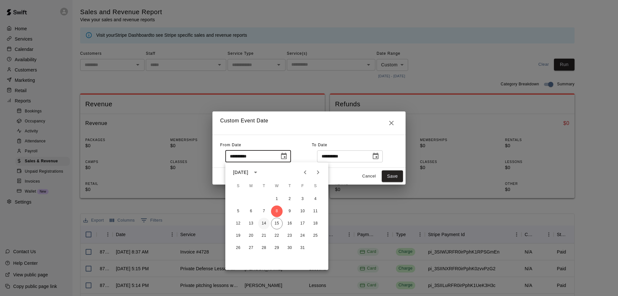 Image resolution: width=618 pixels, height=296 pixels. Describe the element at coordinates (290, 223) in the screenshot. I see `button: 16` at that location.